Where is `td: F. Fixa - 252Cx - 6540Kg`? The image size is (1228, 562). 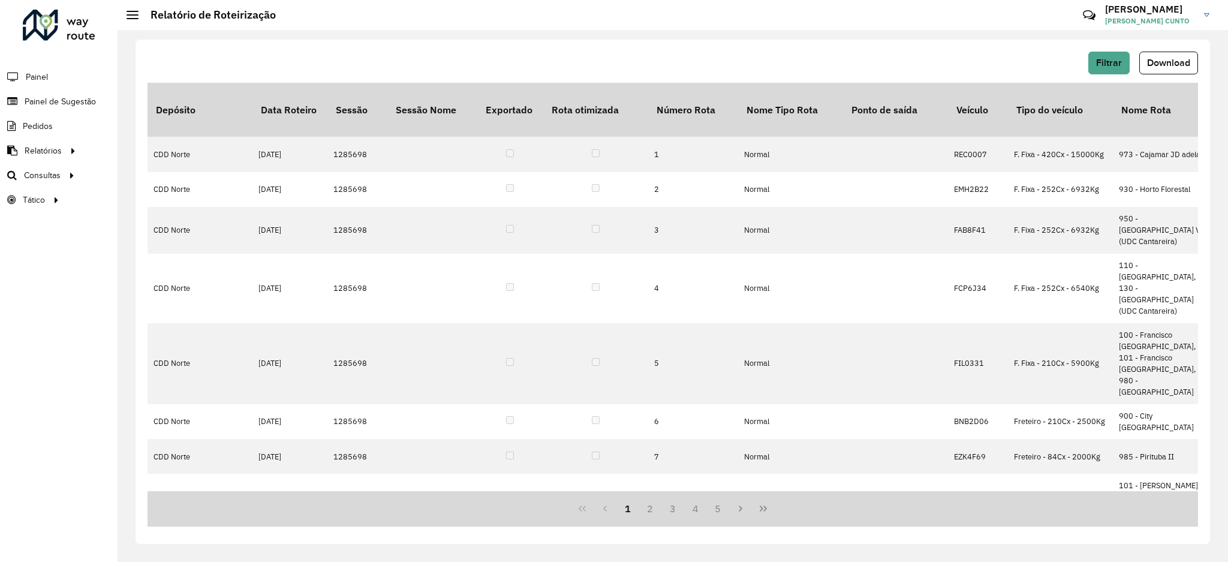 td: F. Fixa - 252Cx - 6540Kg is located at coordinates (1060, 288).